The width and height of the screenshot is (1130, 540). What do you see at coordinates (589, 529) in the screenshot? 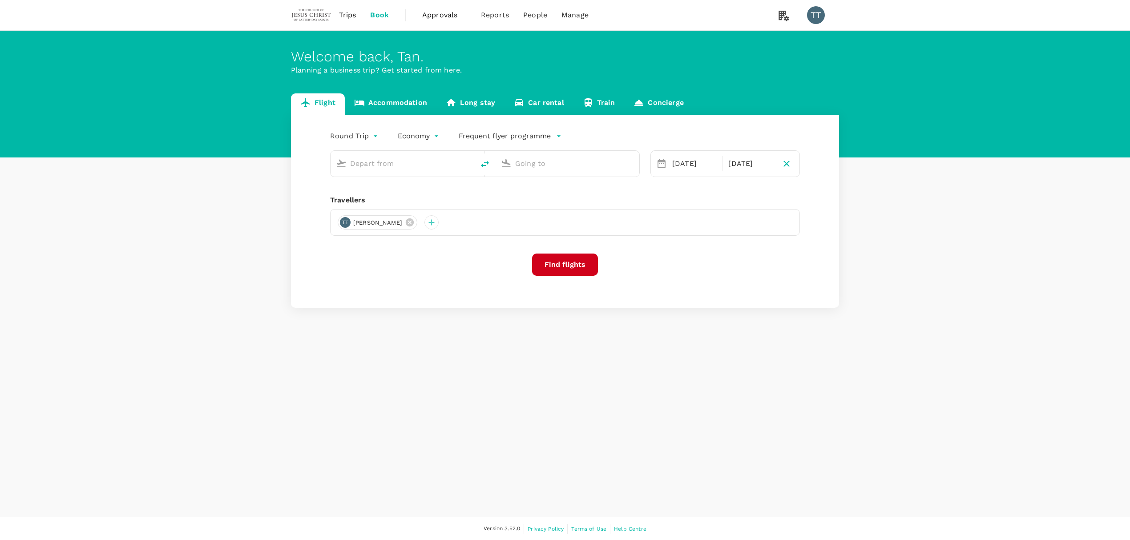
I see `a: Terms of Use` at bounding box center [589, 529].